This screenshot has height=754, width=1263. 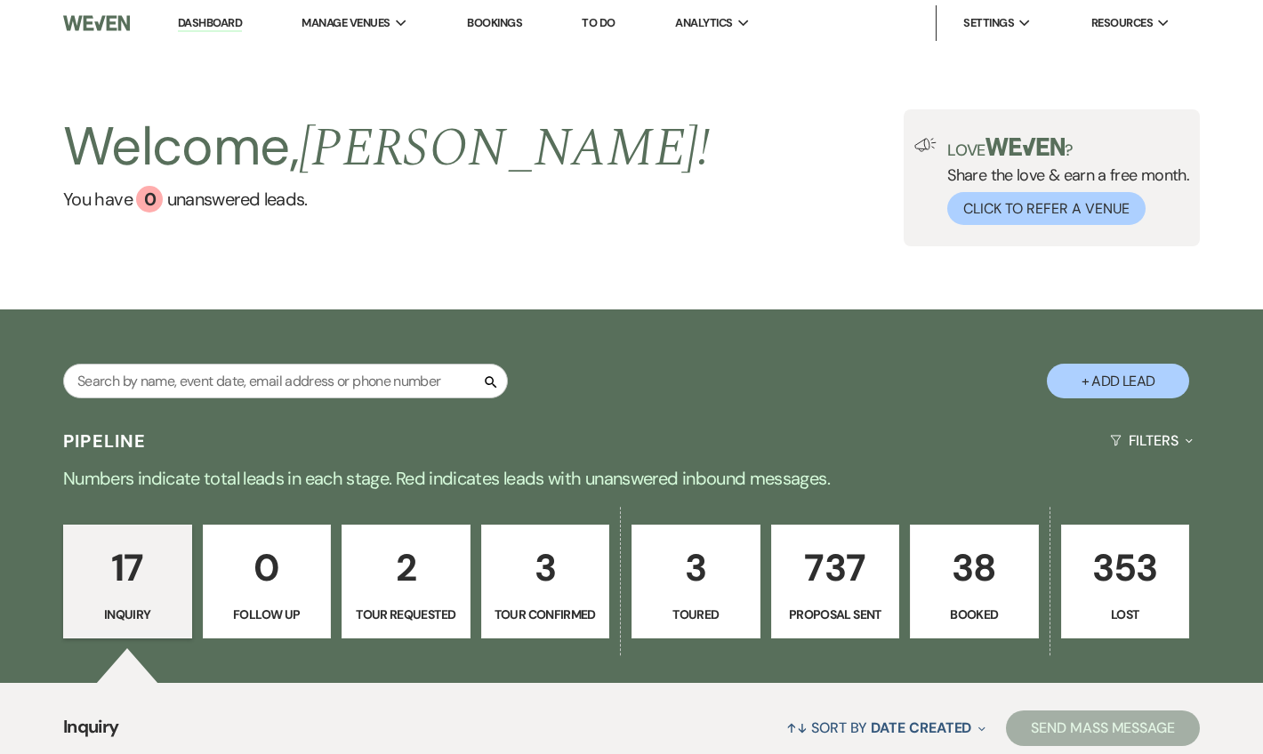 I want to click on div: Share the love & earn a free month., so click(x=1063, y=181).